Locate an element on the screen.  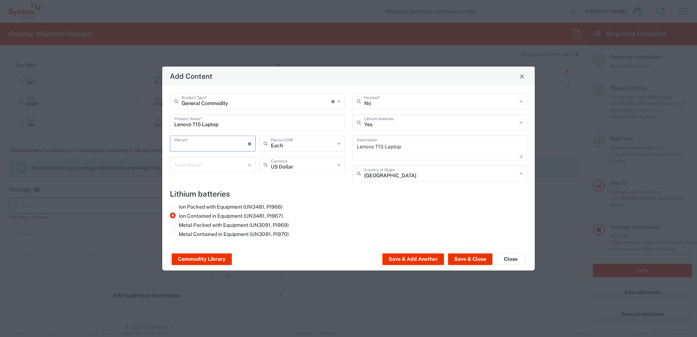
label: Metal Packed with Equipment (UN3091, PI969) is located at coordinates (229, 225).